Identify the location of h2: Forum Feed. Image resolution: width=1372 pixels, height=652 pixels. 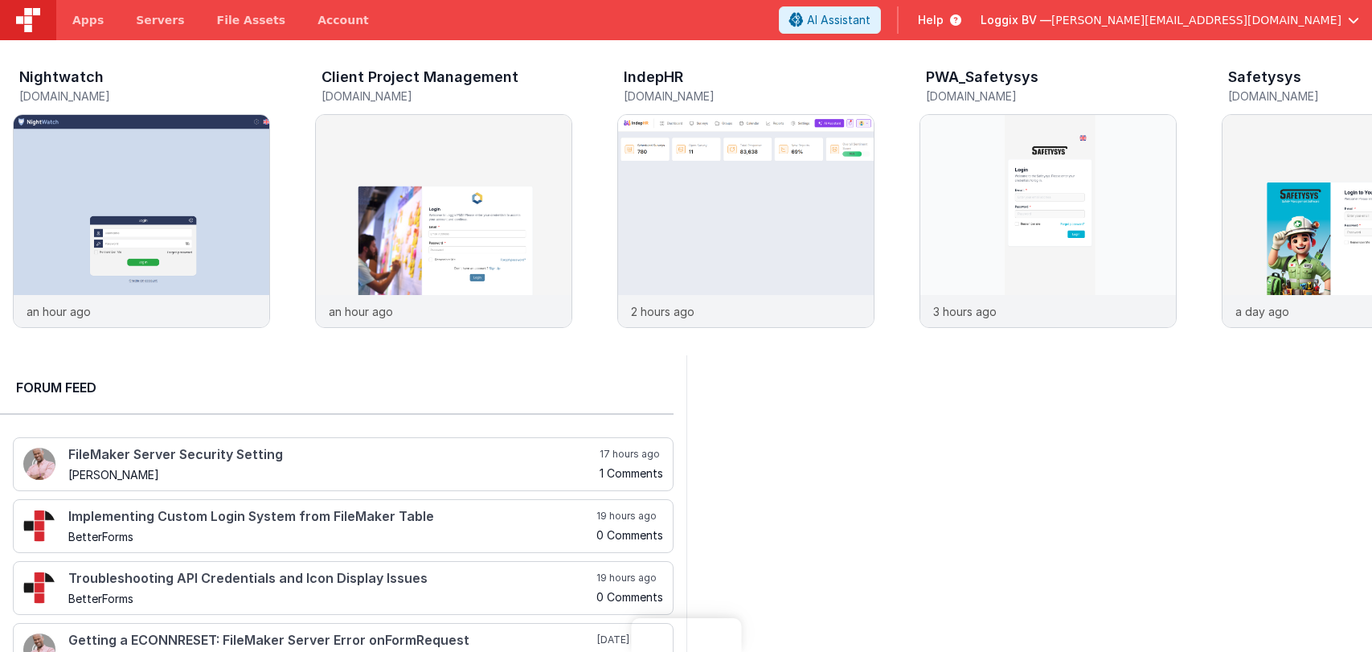
(337, 387).